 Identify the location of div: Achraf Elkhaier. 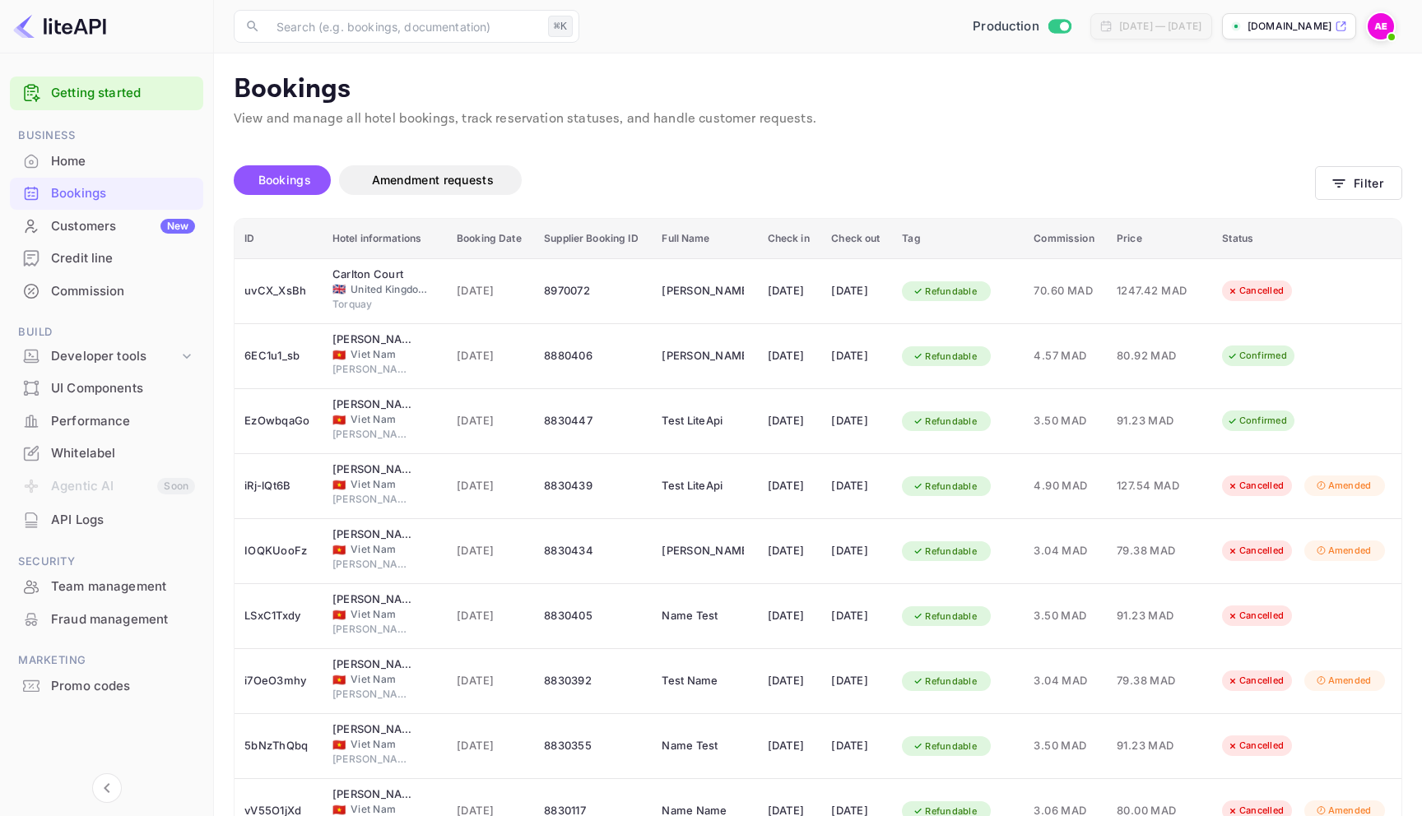
(703, 551).